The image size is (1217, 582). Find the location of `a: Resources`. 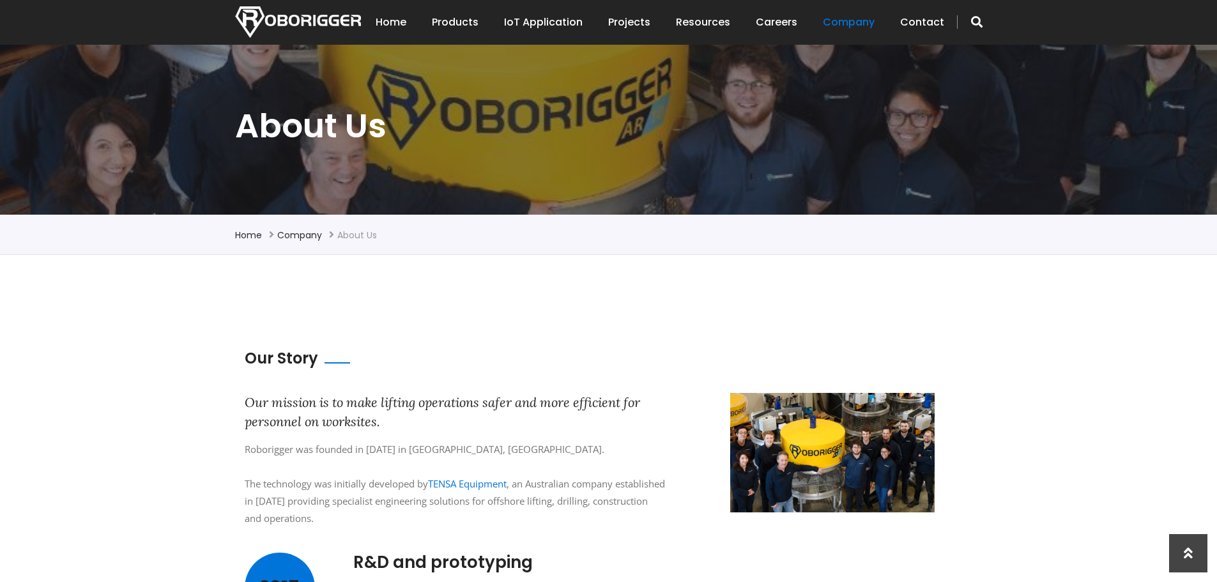

a: Resources is located at coordinates (703, 22).